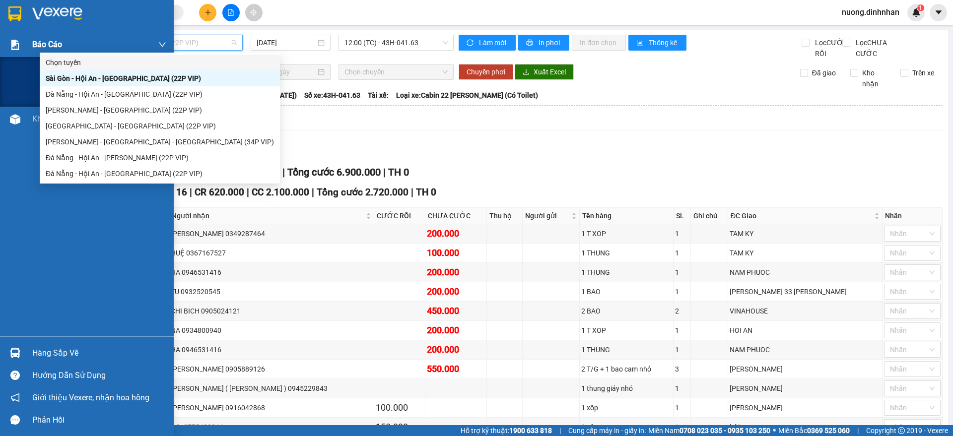 The height and width of the screenshot is (436, 953). Describe the element at coordinates (547, 216) in the screenshot. I see `span: Người gửi` at that location.